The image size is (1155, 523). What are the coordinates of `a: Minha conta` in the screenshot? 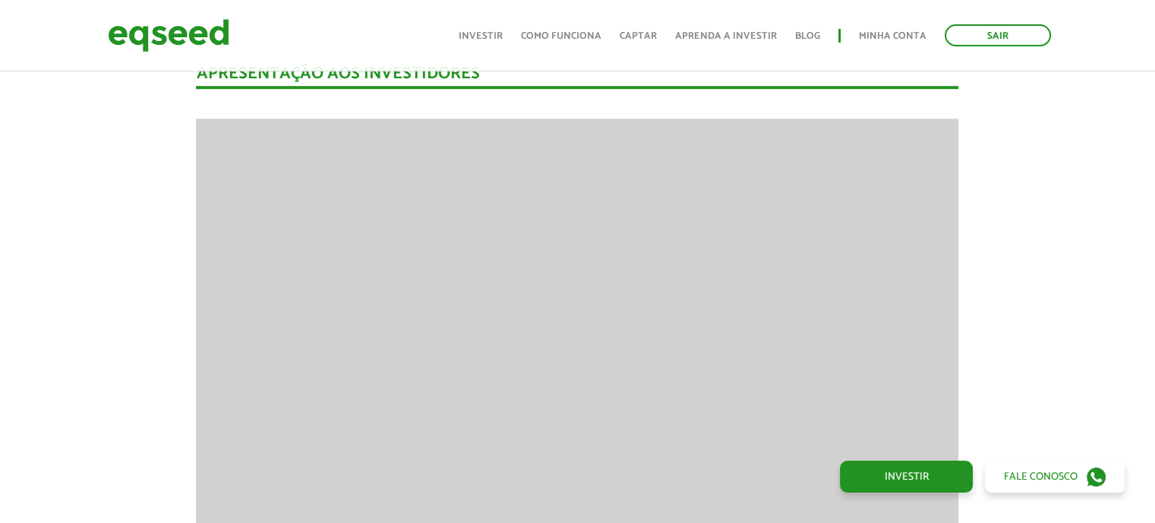 It's located at (893, 36).